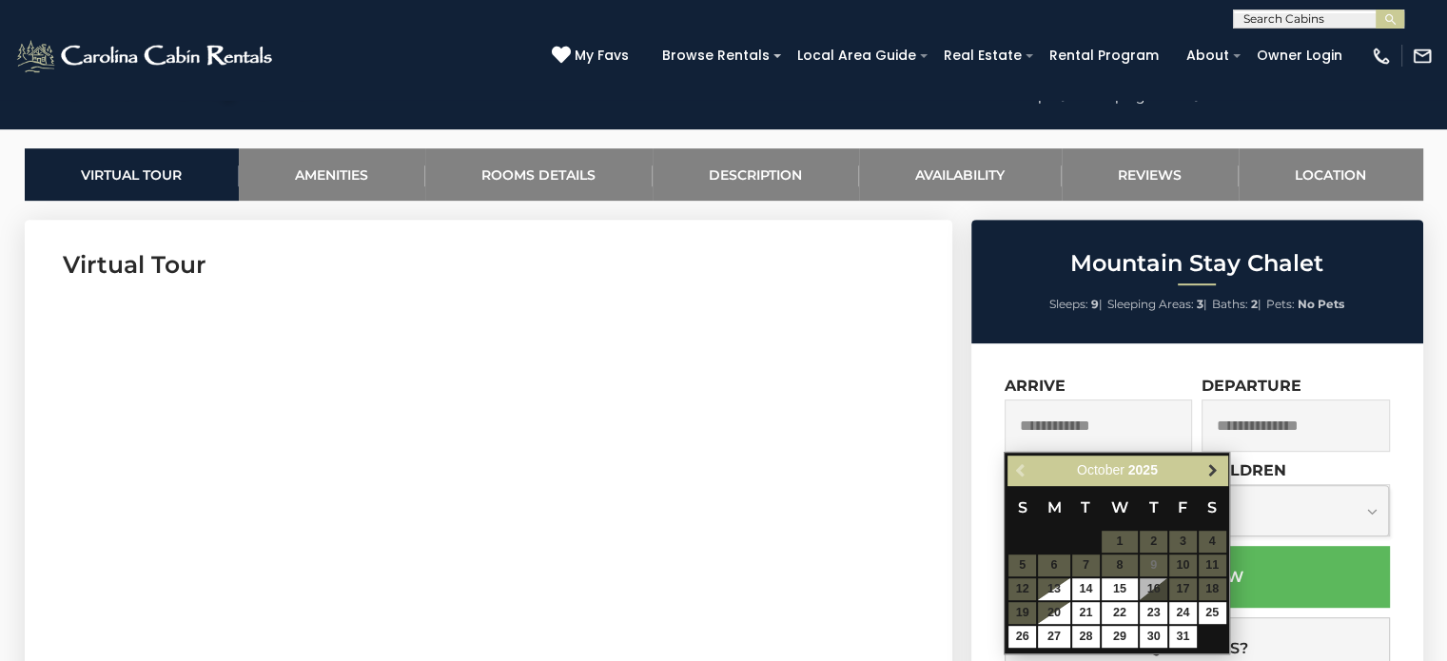  What do you see at coordinates (1243, 470) in the screenshot?
I see `label: Children` at bounding box center [1243, 470].